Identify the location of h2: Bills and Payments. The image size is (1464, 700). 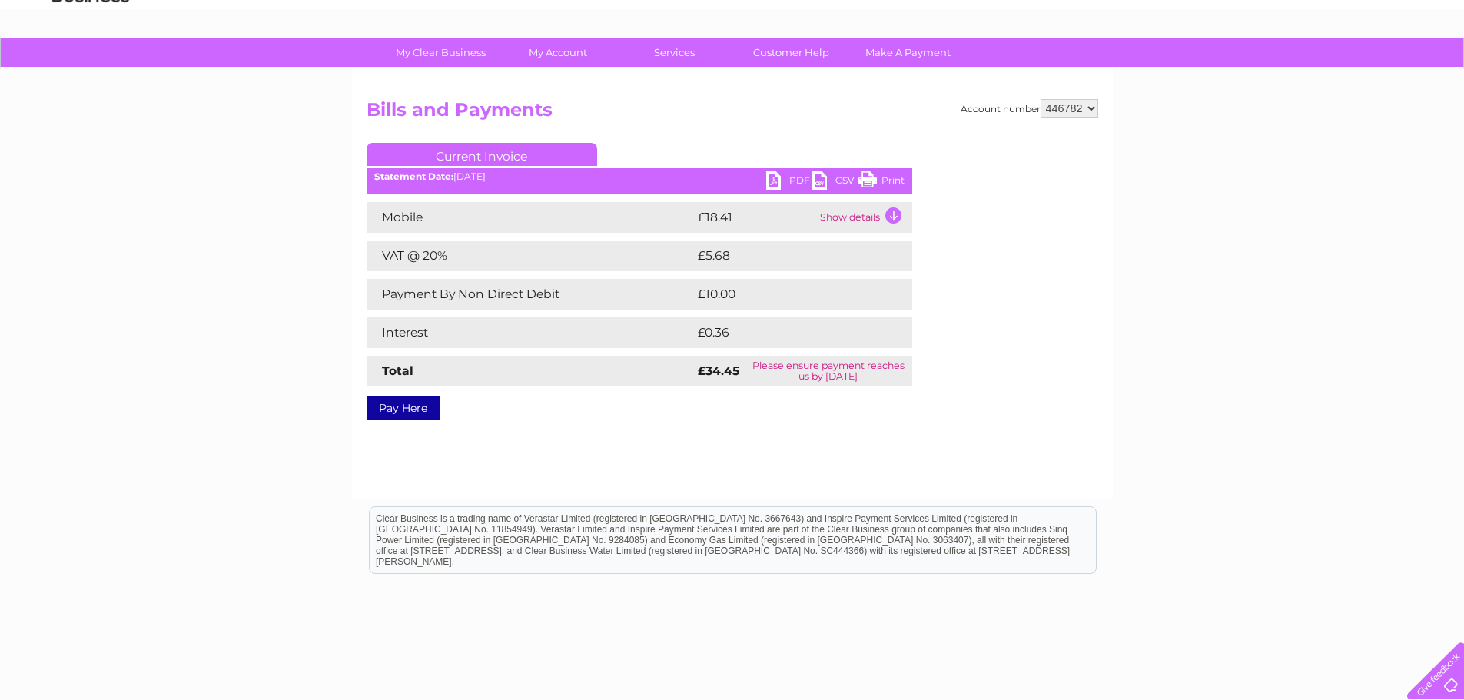
(732, 114).